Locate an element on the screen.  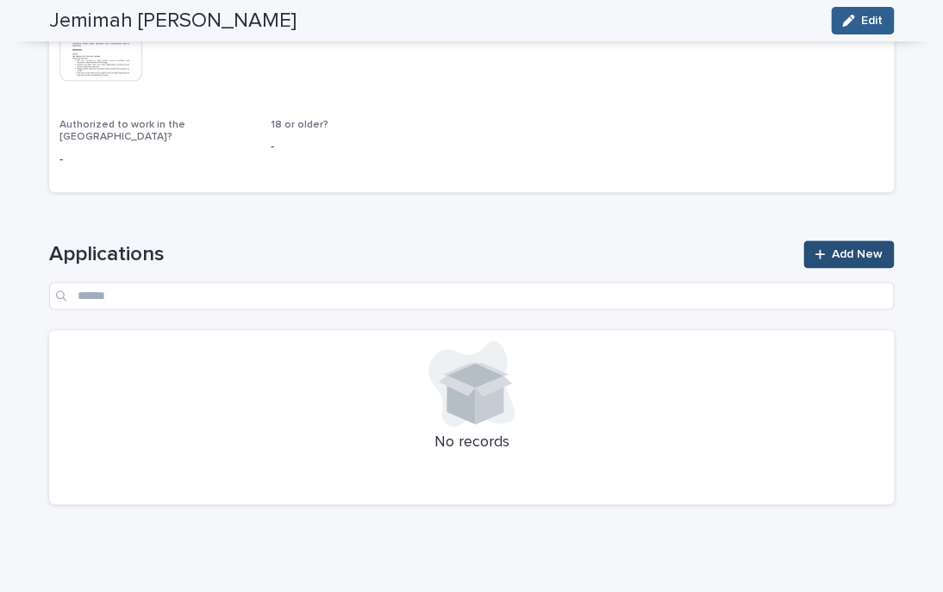
input: Search is located at coordinates (472, 296).